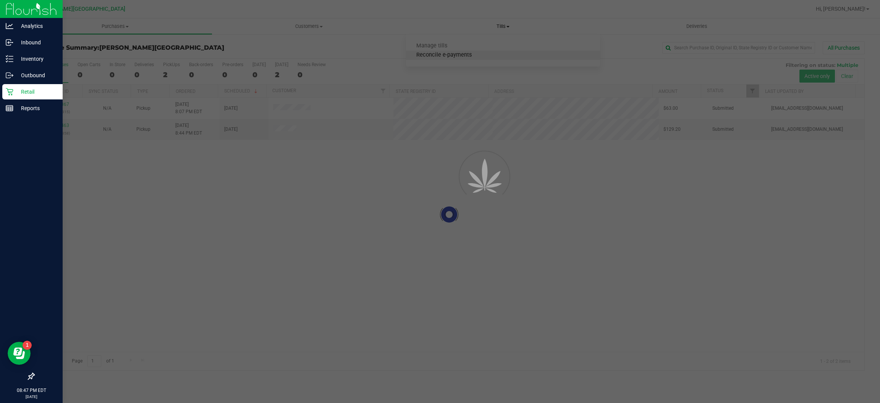 This screenshot has height=403, width=880. What do you see at coordinates (10, 26) in the screenshot?
I see `inline-svg: Analytics` at bounding box center [10, 26].